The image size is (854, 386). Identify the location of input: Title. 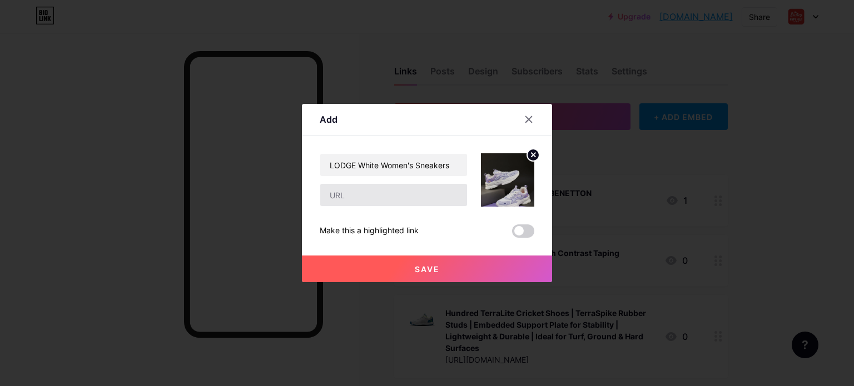
(393, 165).